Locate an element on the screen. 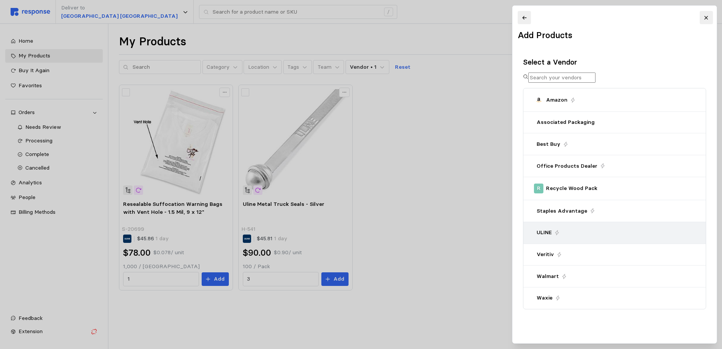 This screenshot has width=722, height=349. p: Walmart is located at coordinates (547, 276).